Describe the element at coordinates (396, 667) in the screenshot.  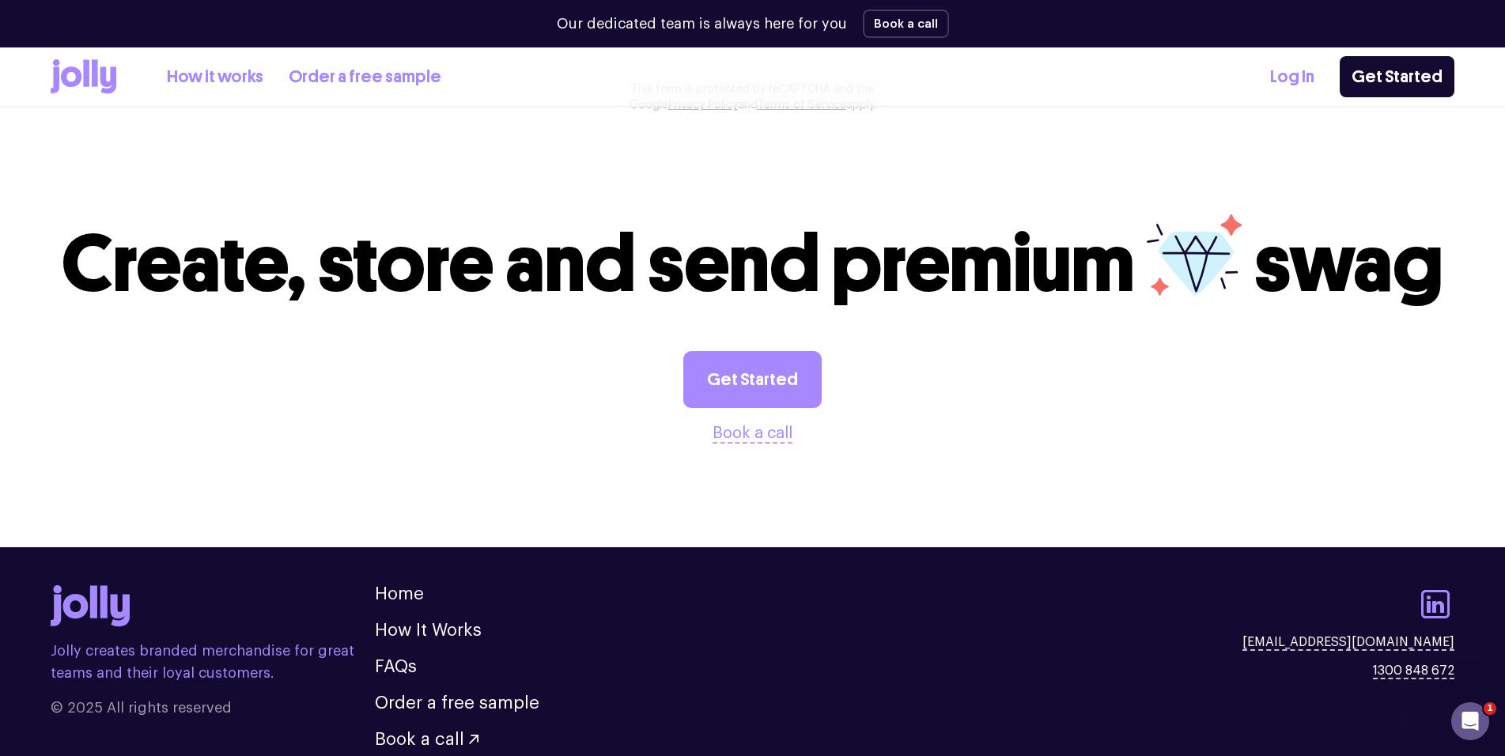
I see `a: FAQs` at that location.